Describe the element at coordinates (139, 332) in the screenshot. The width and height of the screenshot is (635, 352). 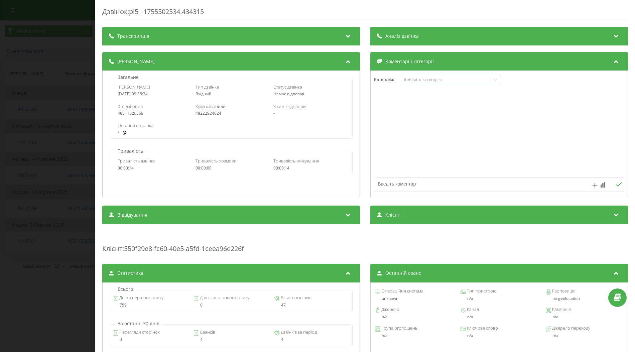
I see `span: Перегляди сторінок` at that location.